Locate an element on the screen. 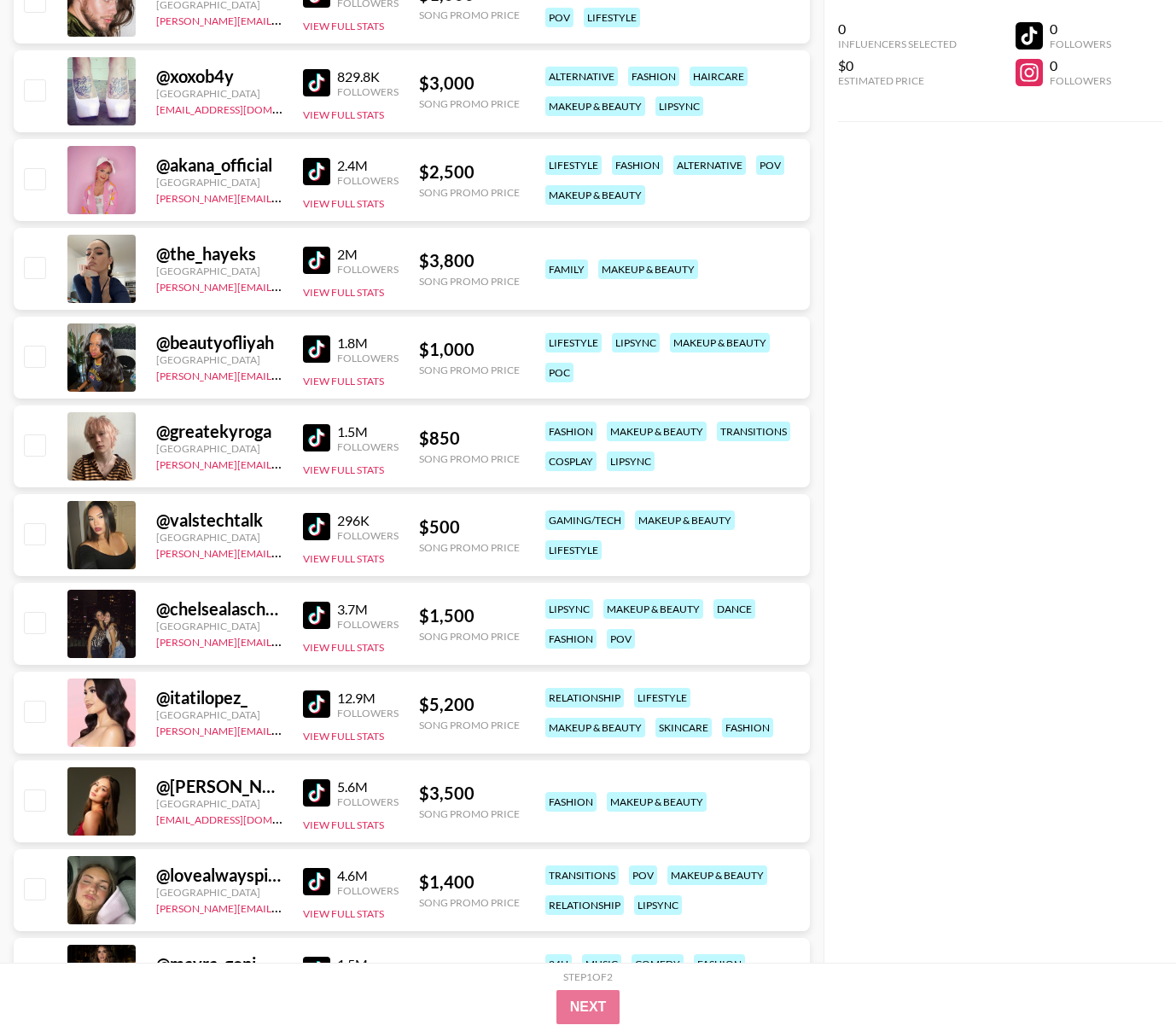 The width and height of the screenshot is (1176, 1031). div: 1.8M is located at coordinates (368, 343).